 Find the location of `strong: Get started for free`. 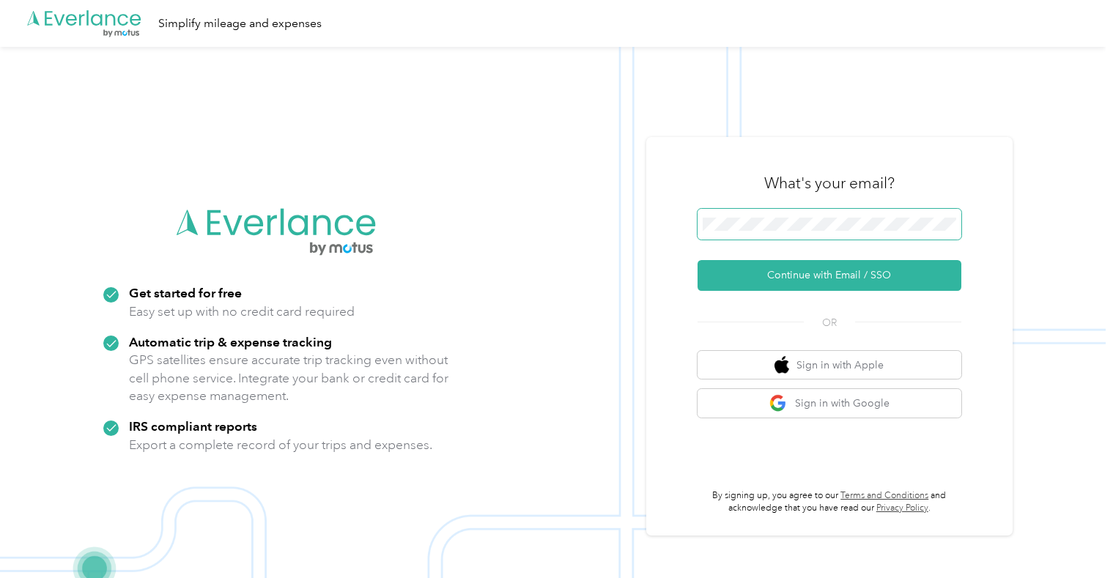

strong: Get started for free is located at coordinates (185, 292).